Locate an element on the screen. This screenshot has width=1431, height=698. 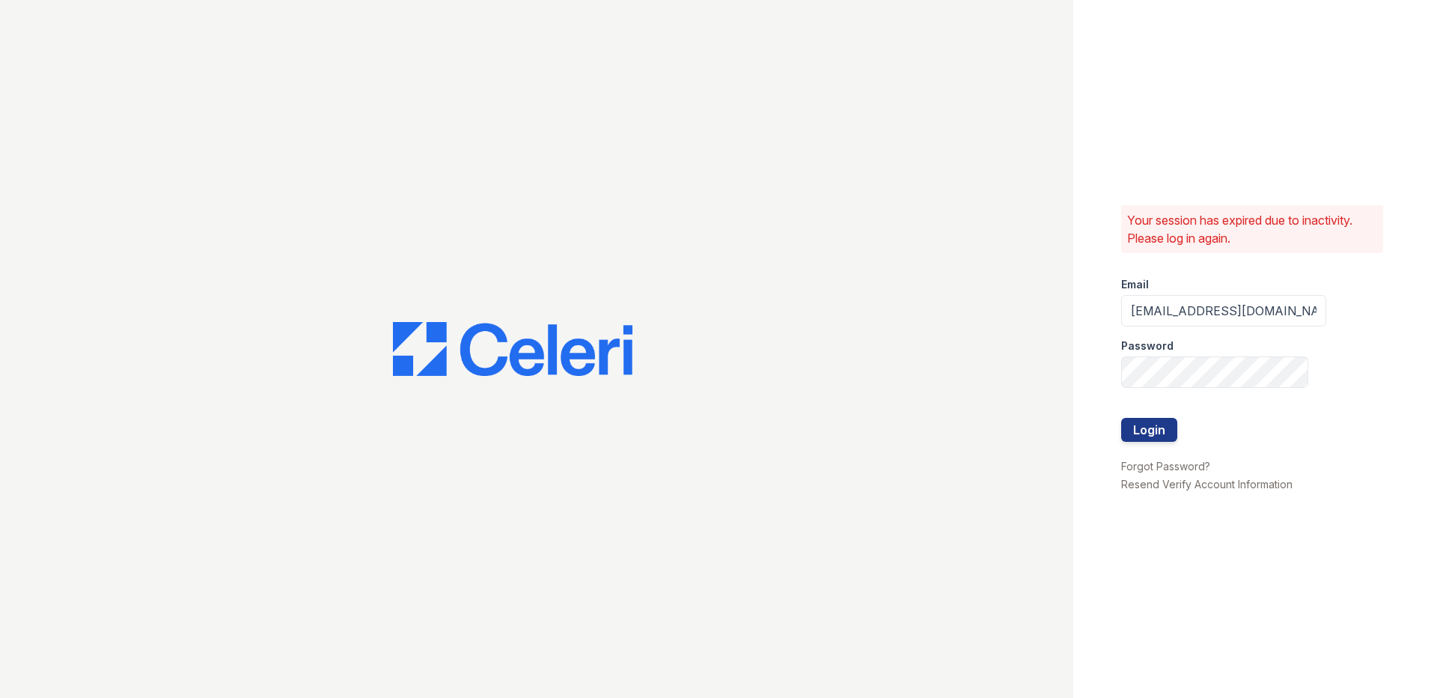
label: Password is located at coordinates (1148, 346).